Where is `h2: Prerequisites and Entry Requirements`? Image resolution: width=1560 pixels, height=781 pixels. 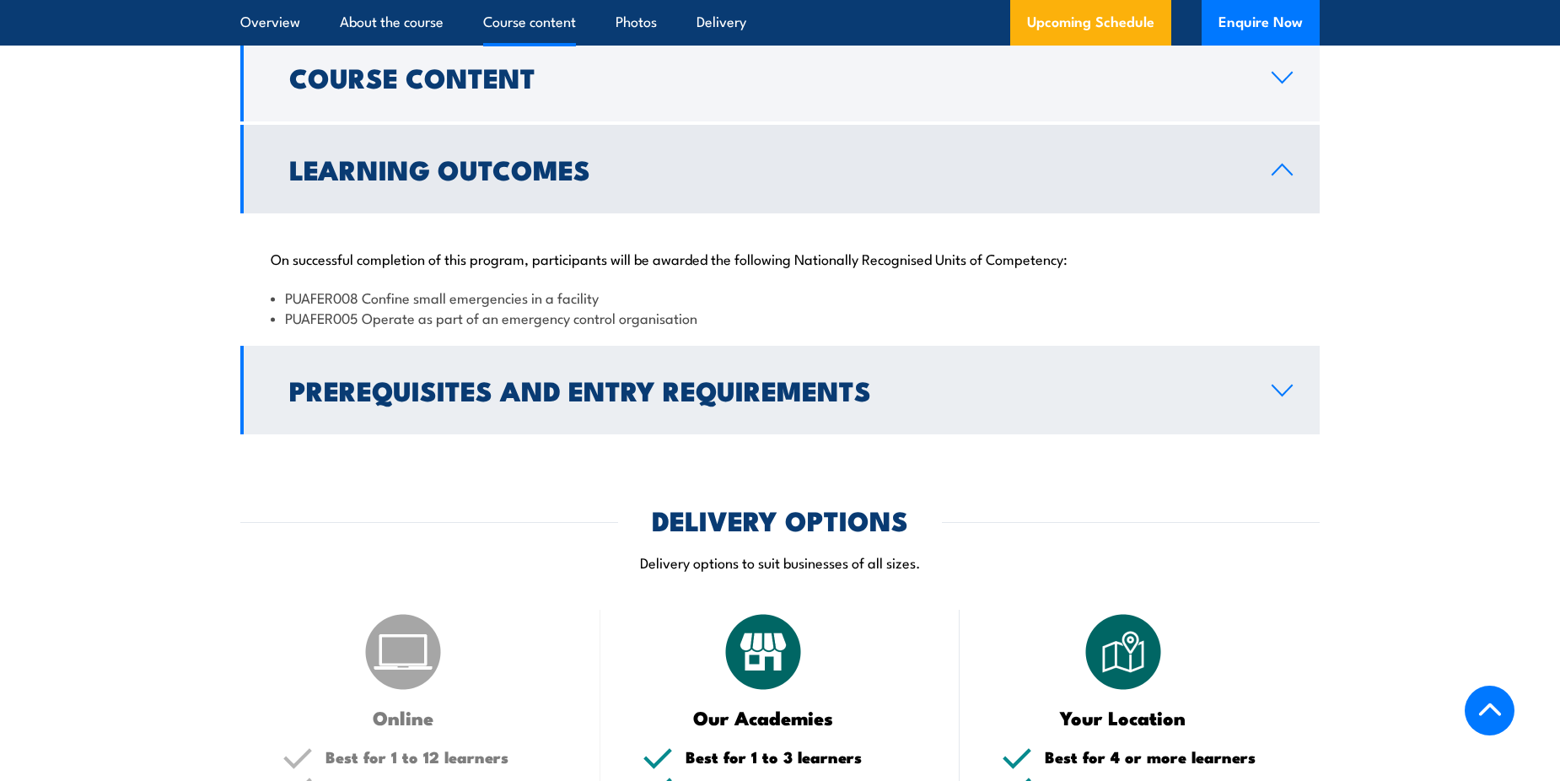 h2: Prerequisites and Entry Requirements is located at coordinates (766, 390).